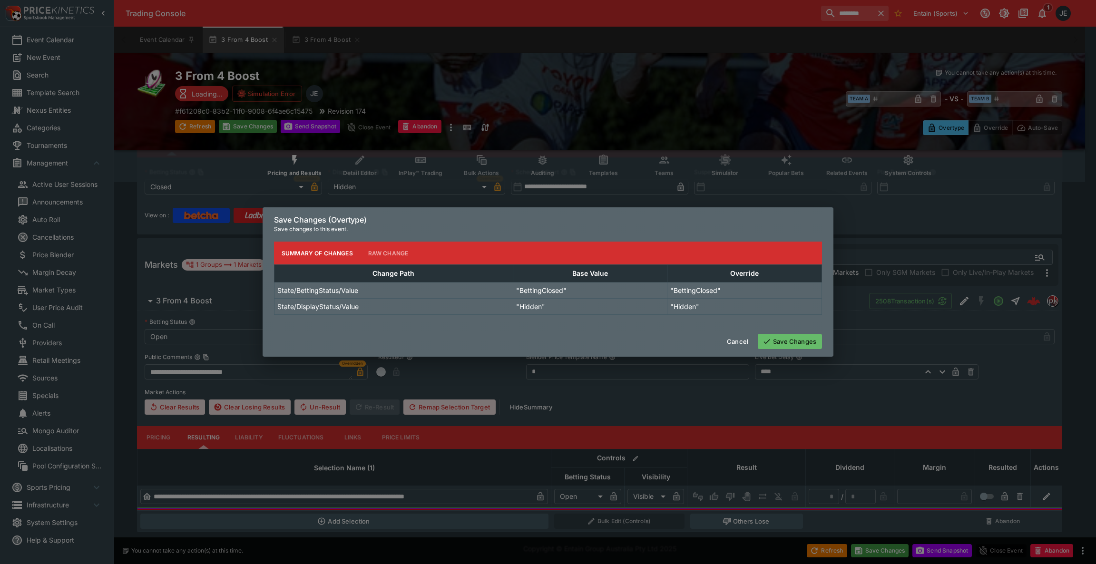  Describe the element at coordinates (548, 220) in the screenshot. I see `h6: Save Changes (Overtype)` at that location.